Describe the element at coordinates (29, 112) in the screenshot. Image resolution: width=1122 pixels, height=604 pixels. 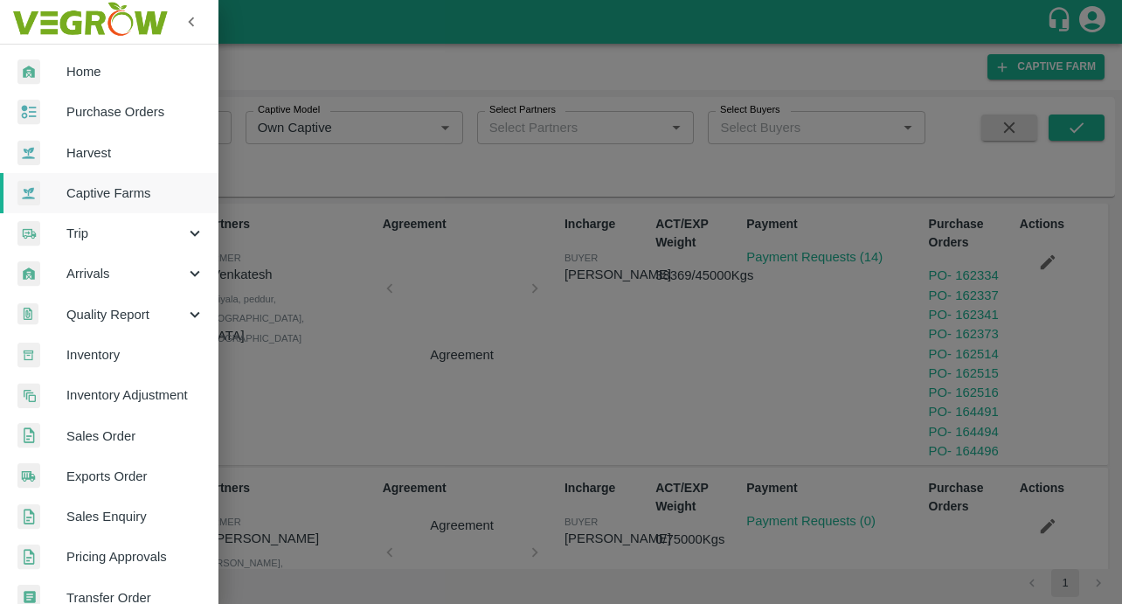
I see `img: reciept` at that location.